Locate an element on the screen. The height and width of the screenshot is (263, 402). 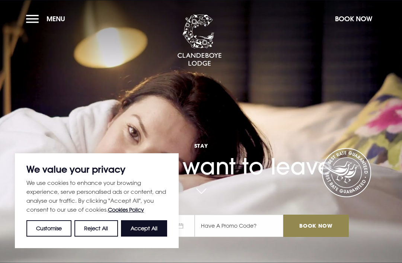
a: Cookies Policy is located at coordinates (126, 210).